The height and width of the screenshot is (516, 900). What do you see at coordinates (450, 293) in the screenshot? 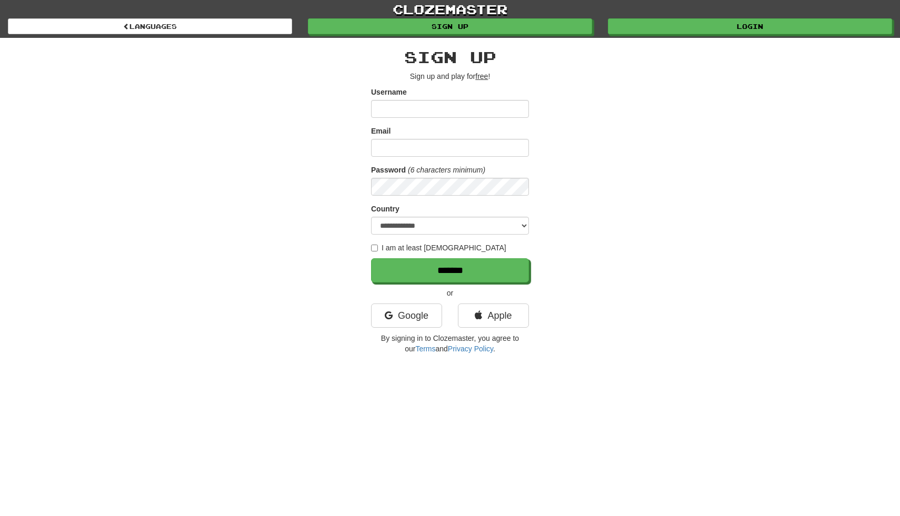
I see `p: or` at bounding box center [450, 293].